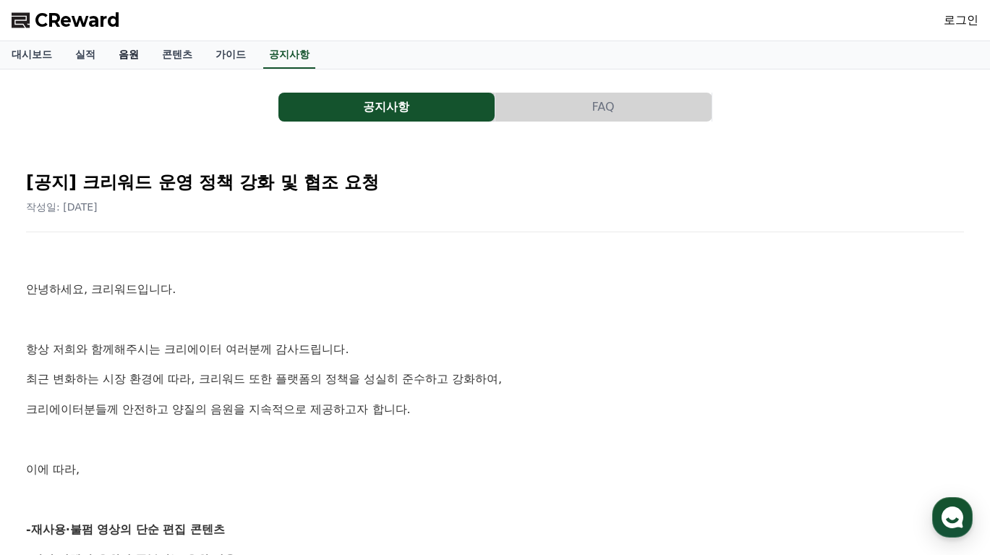 The image size is (990, 555). Describe the element at coordinates (66, 20) in the screenshot. I see `a: CReward` at that location.